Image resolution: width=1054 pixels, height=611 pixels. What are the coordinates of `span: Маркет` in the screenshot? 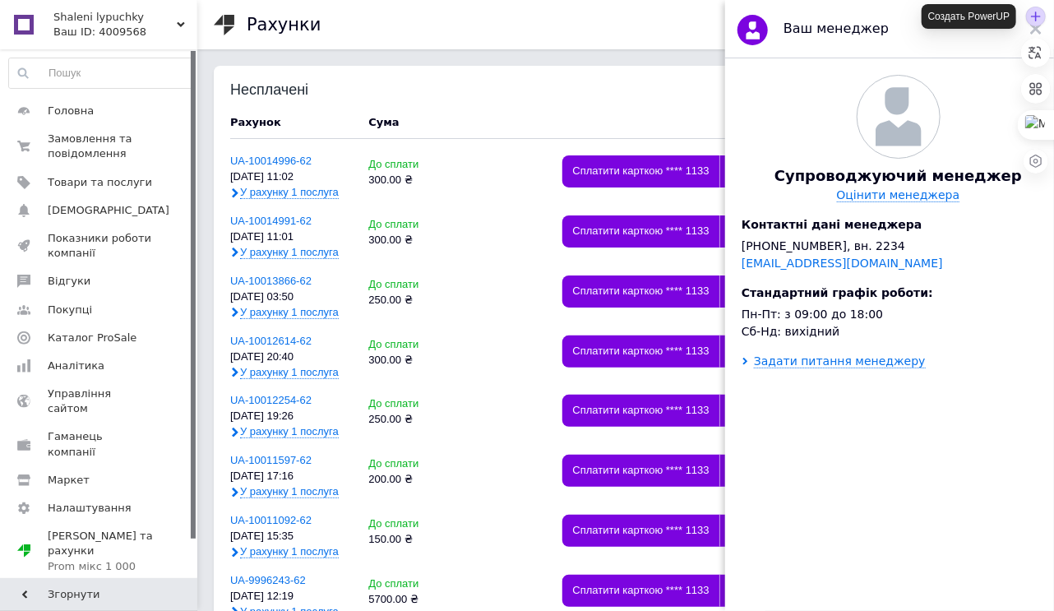 It's located at (68, 480).